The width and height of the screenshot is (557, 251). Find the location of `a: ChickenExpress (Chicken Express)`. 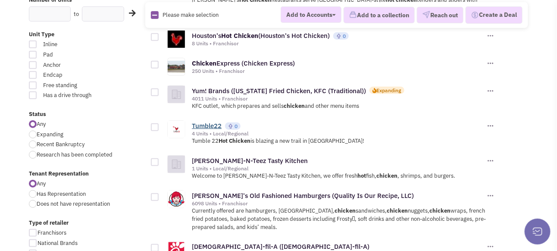

a: ChickenExpress (Chicken Express) is located at coordinates (243, 63).